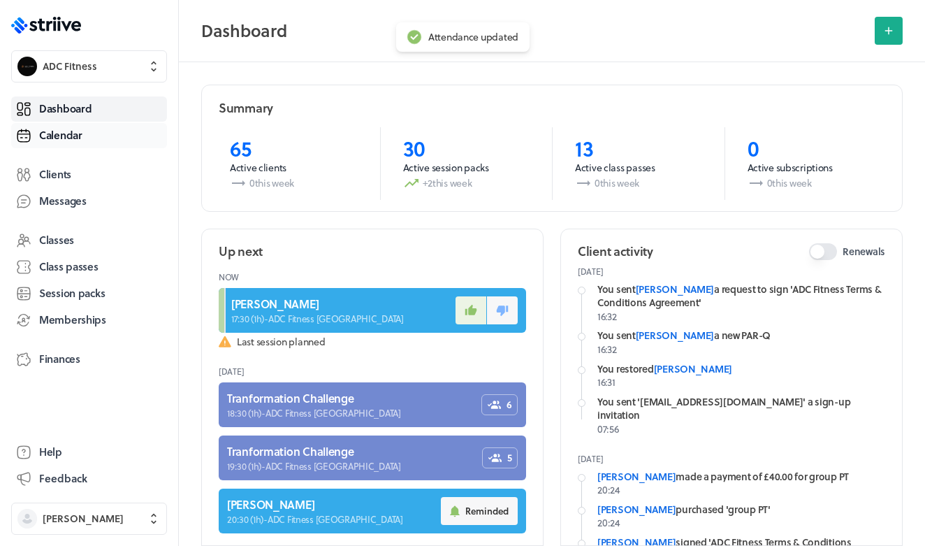 The image size is (925, 546). Describe the element at coordinates (246, 108) in the screenshot. I see `h2: Summary` at that location.